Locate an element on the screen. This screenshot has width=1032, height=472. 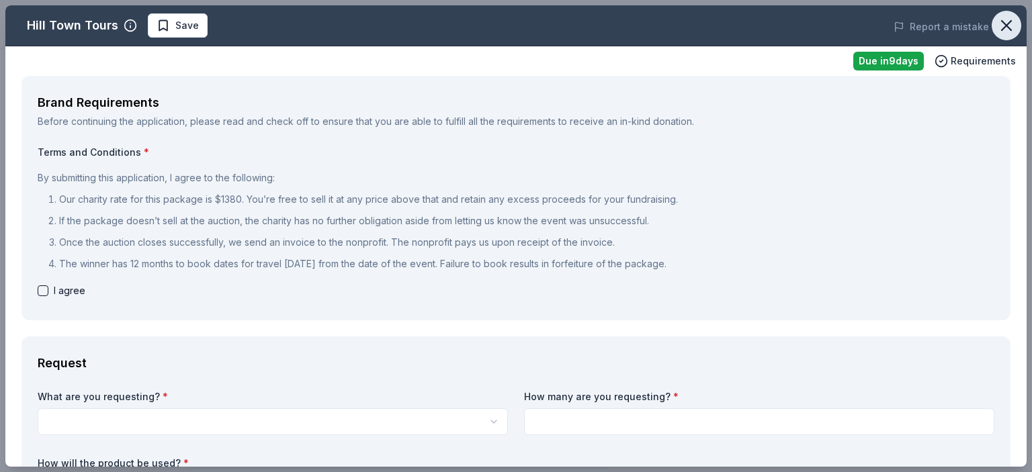
label: What are you requesting? is located at coordinates (273, 397).